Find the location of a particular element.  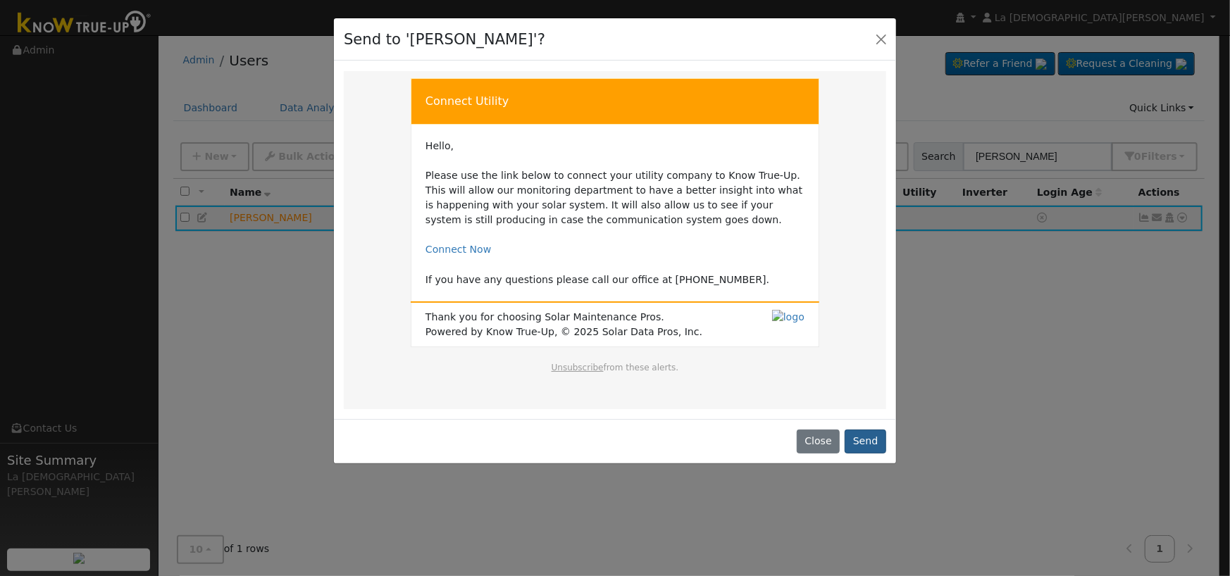

img: logo is located at coordinates (788, 317).